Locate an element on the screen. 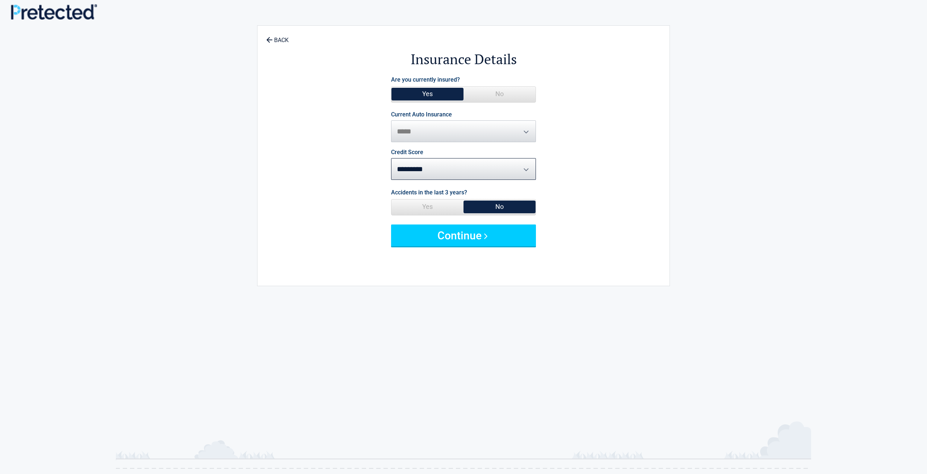 Image resolution: width=927 pixels, height=474 pixels. h2: Insurance Details is located at coordinates (464, 59).